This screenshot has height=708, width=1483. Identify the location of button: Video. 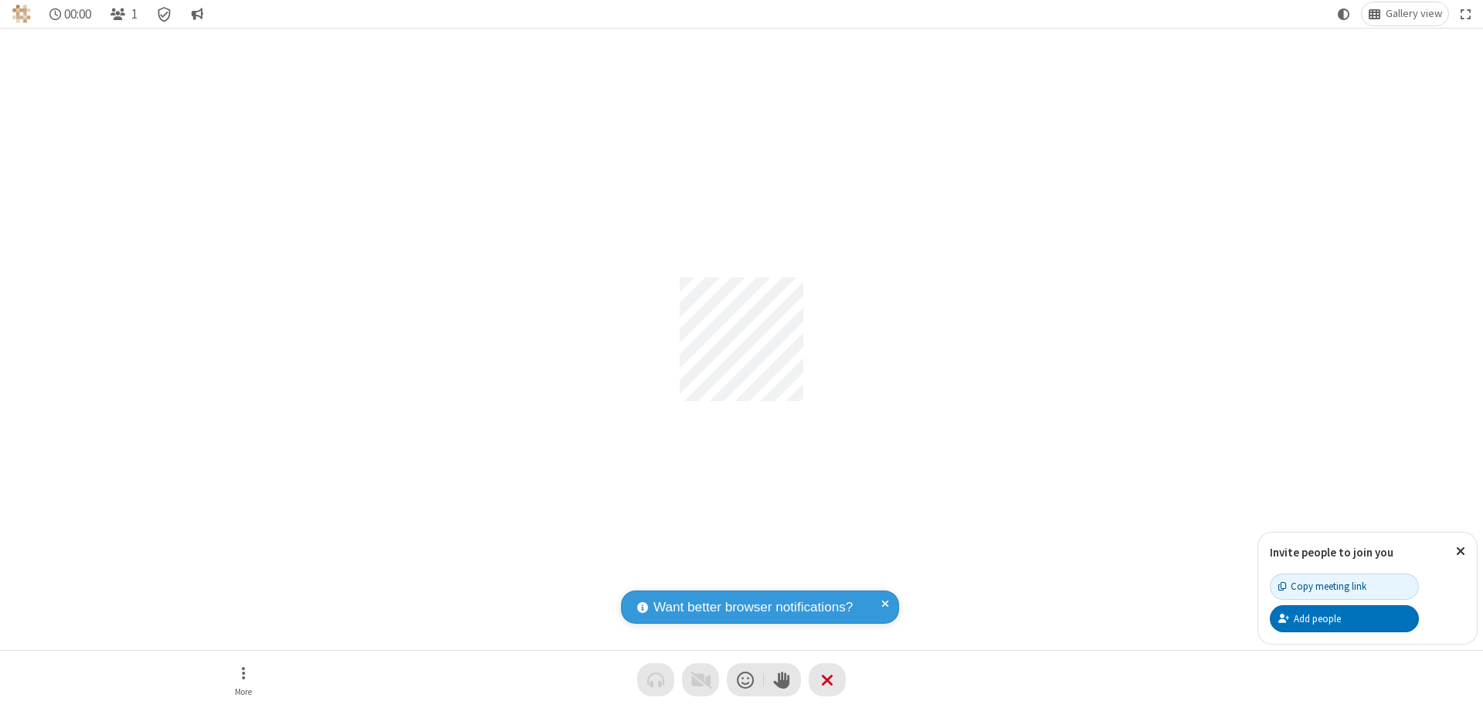
(701, 679).